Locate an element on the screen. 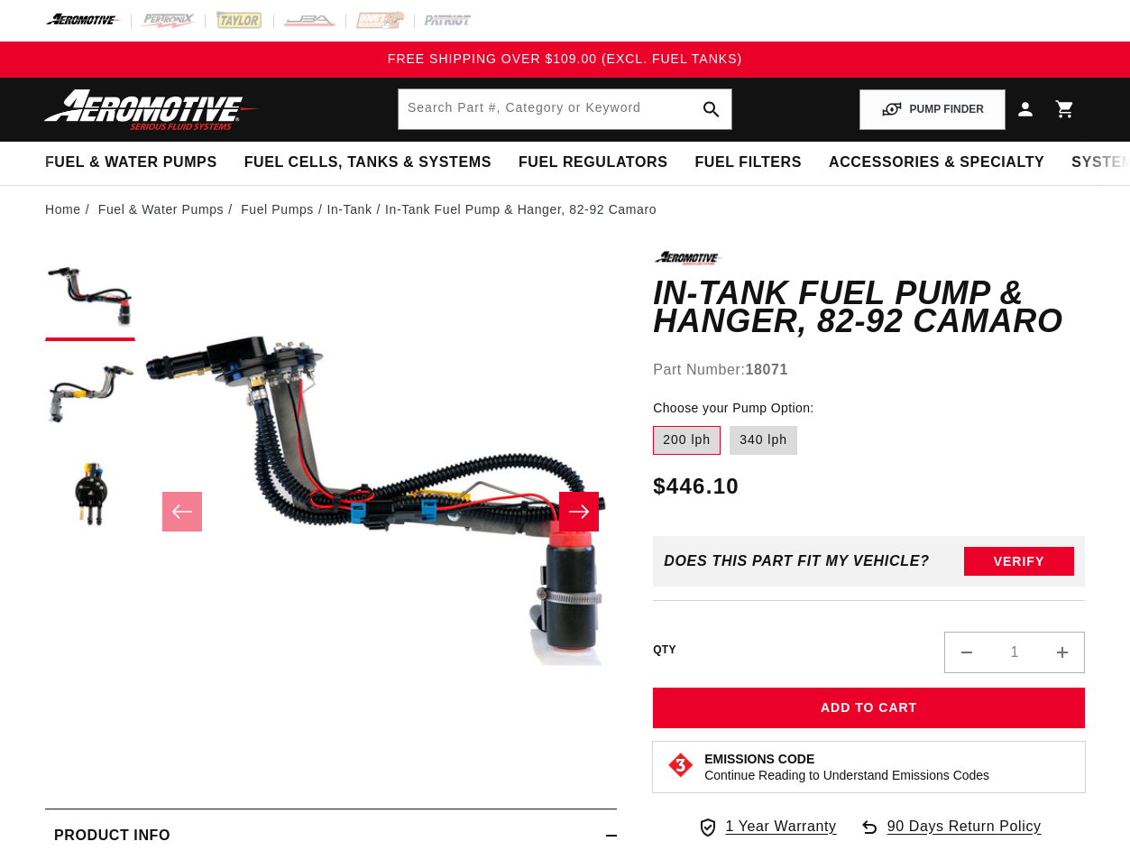 This screenshot has width=1130, height=860. span: Fuel Cells, Tanks & Systems is located at coordinates (368, 162).